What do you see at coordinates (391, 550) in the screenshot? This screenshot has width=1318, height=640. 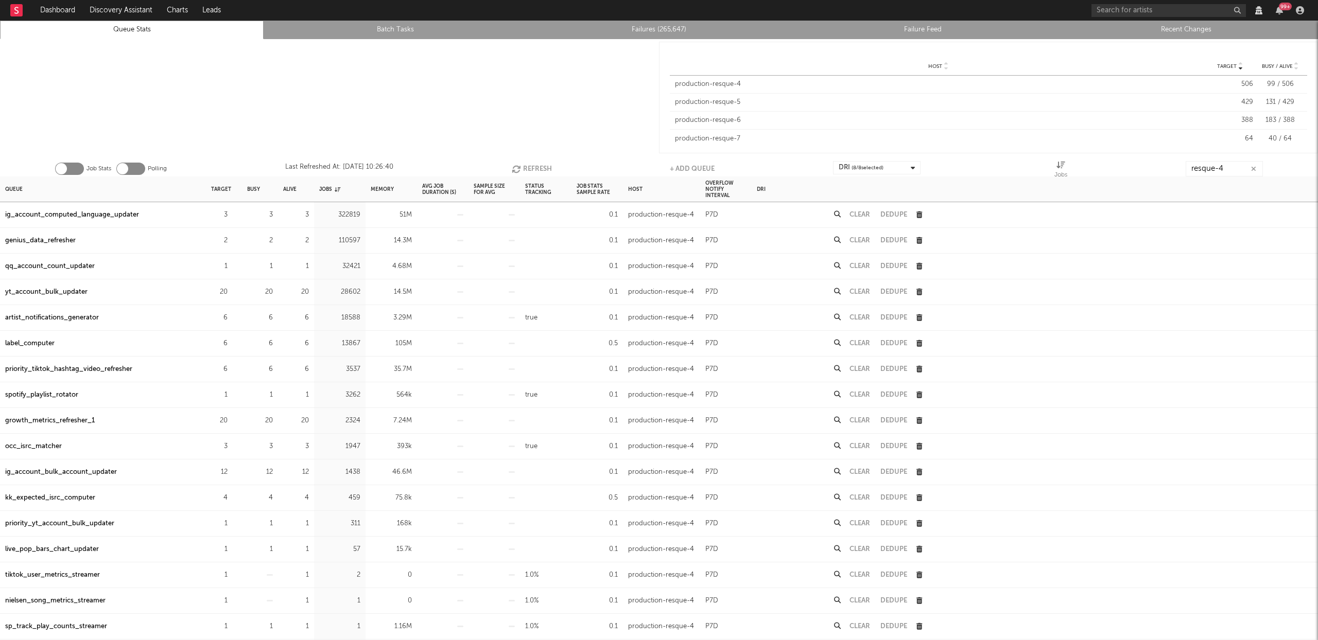 I see `div: 15.7k` at bounding box center [391, 550].